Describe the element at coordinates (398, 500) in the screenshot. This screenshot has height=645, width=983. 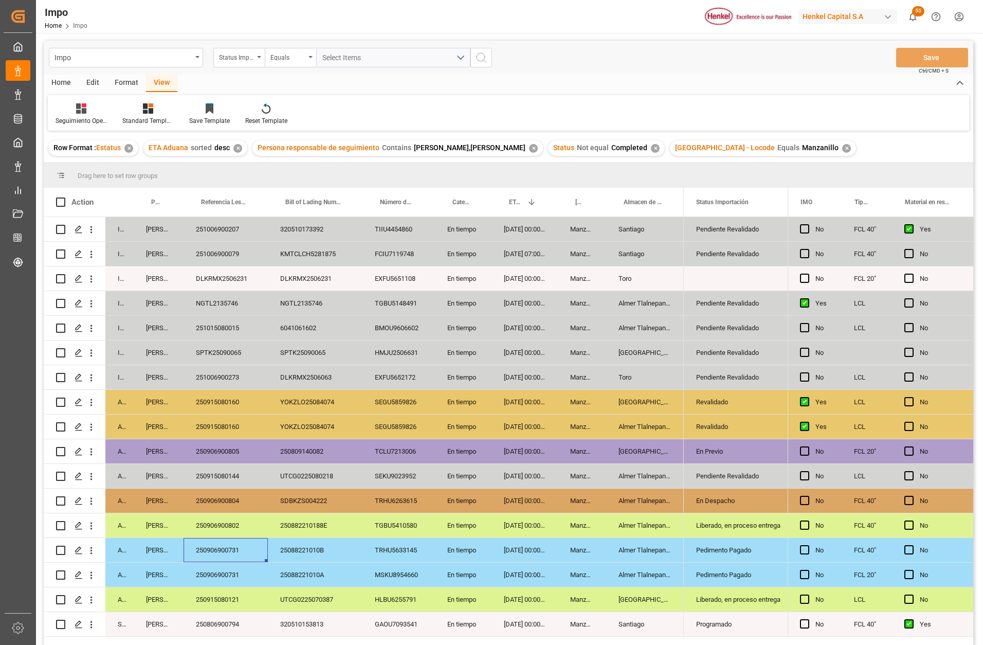
I see `div: TRHU6263615` at that location.